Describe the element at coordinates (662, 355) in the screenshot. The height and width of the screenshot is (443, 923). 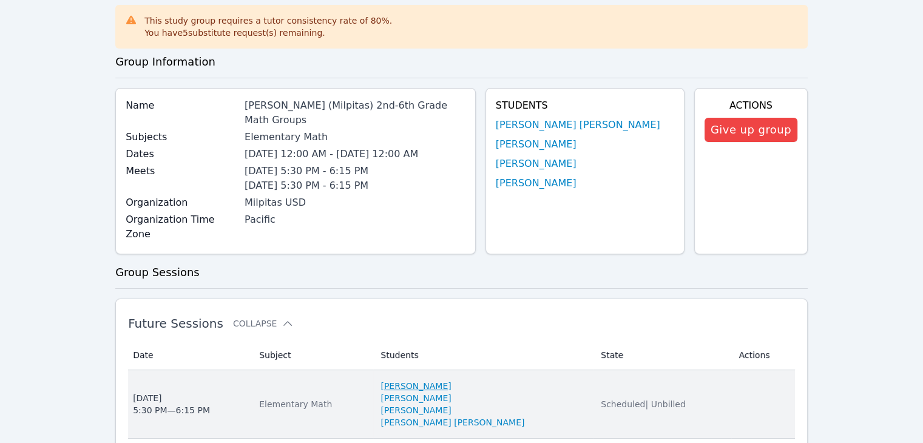
I see `th: State` at that location.